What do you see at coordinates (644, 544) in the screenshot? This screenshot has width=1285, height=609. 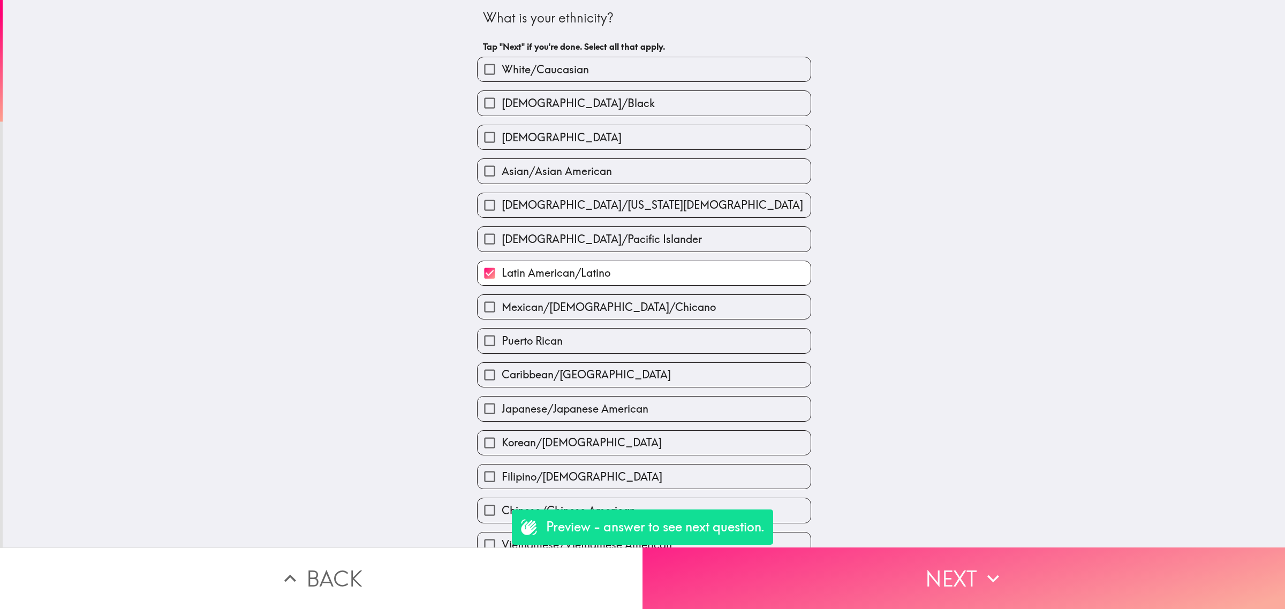 I see `button: Vietnamese/Vietnamese American` at bounding box center [644, 544].